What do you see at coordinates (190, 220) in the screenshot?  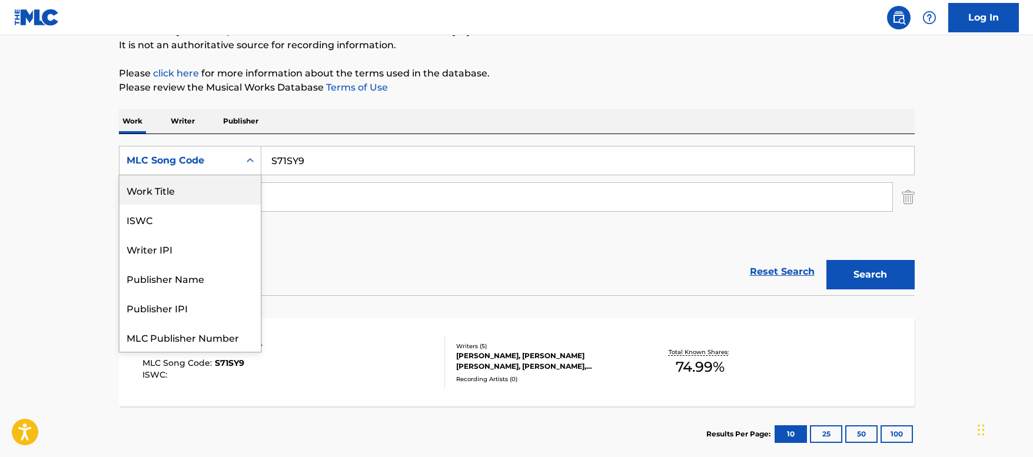 I see `div: ISWC` at bounding box center [190, 220].